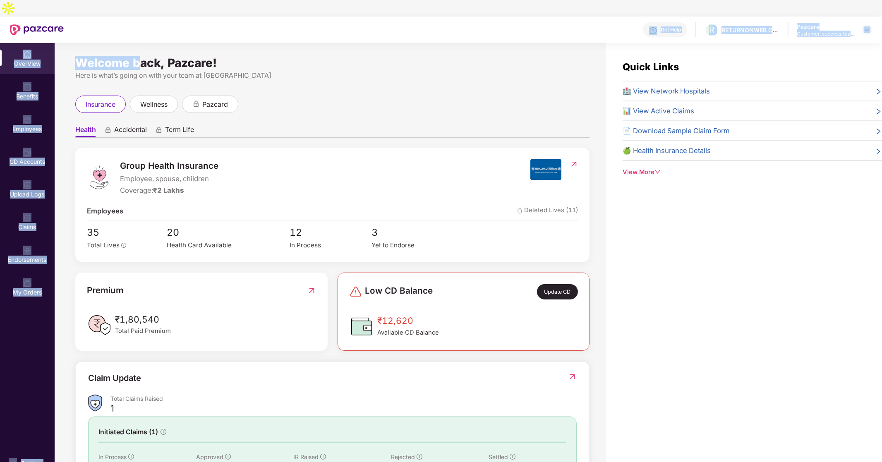 This screenshot has width=882, height=462. I want to click on span: 35, so click(117, 233).